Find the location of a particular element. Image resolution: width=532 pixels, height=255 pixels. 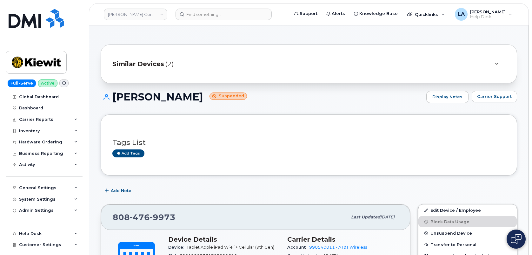

span: Add Note is located at coordinates (121, 190).